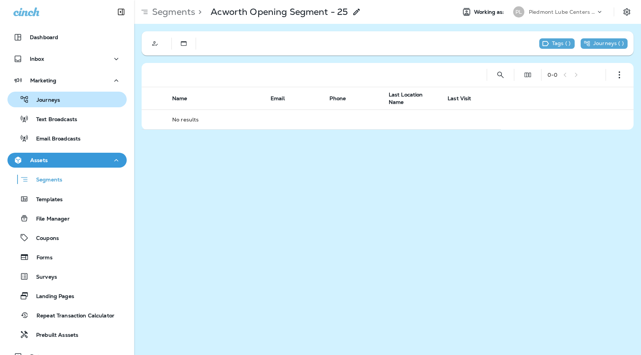 Image resolution: width=641 pixels, height=355 pixels. What do you see at coordinates (53, 120) in the screenshot?
I see `p: Text Broadcasts` at bounding box center [53, 120].